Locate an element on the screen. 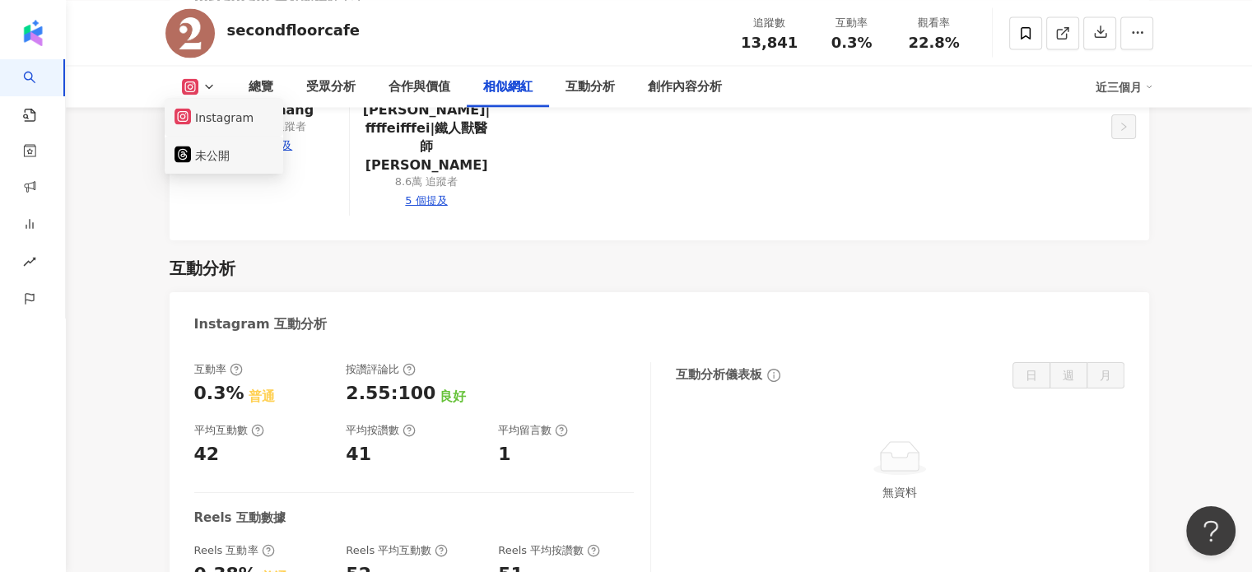 The image size is (1252, 572). div: 普通 is located at coordinates (262, 397).